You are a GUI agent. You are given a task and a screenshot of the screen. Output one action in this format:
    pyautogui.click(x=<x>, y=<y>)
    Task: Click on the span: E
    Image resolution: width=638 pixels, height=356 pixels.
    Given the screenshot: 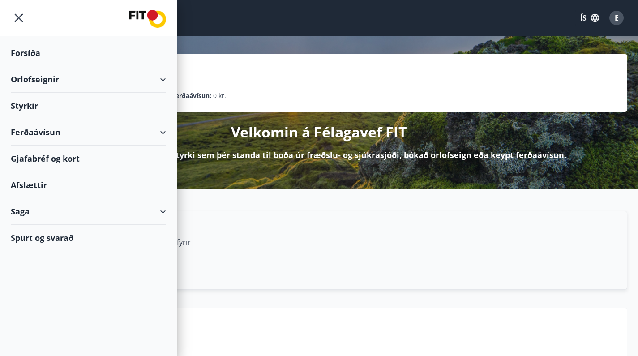 What is the action you would take?
    pyautogui.click(x=616, y=18)
    